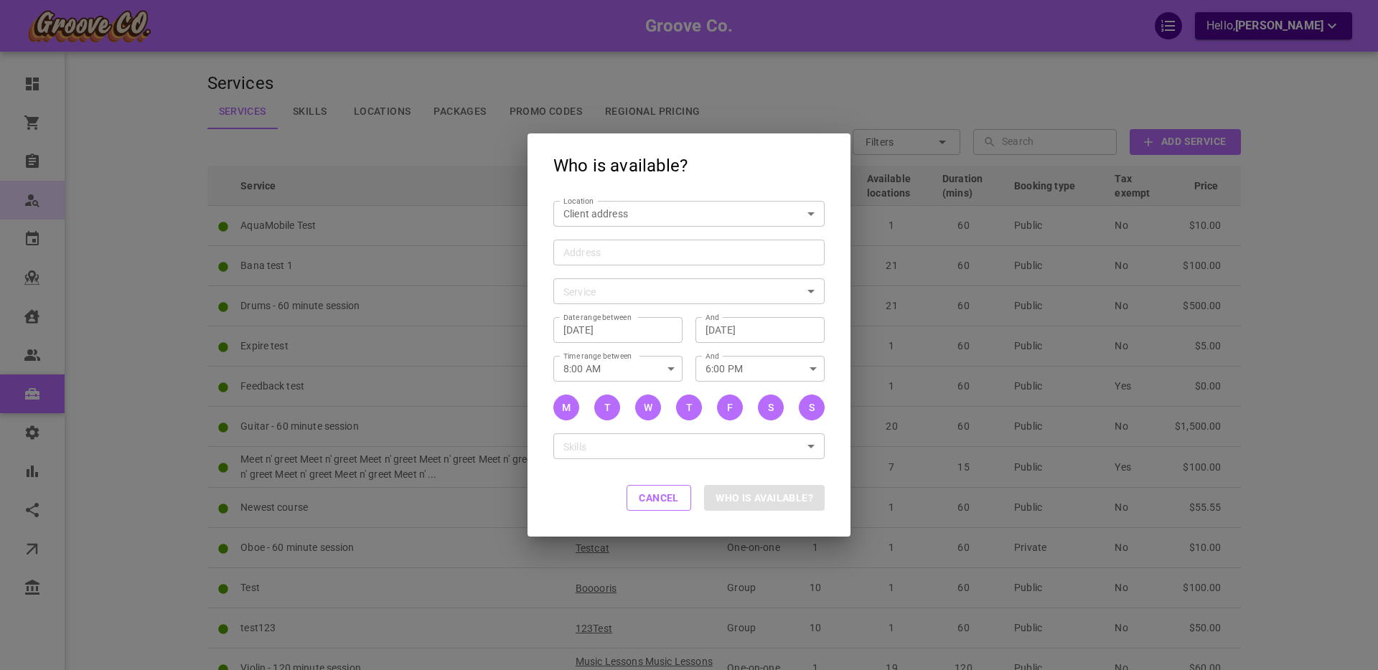 The image size is (1378, 670). I want to click on button: Cancel, so click(659, 498).